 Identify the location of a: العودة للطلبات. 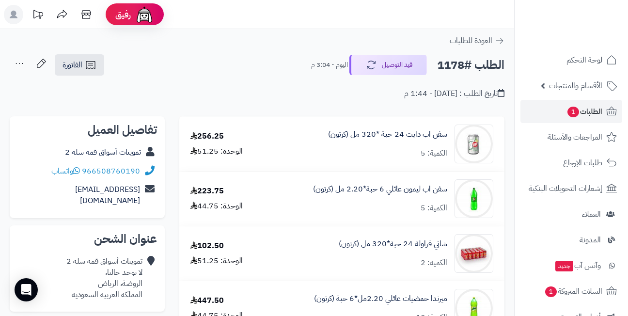
(477, 41).